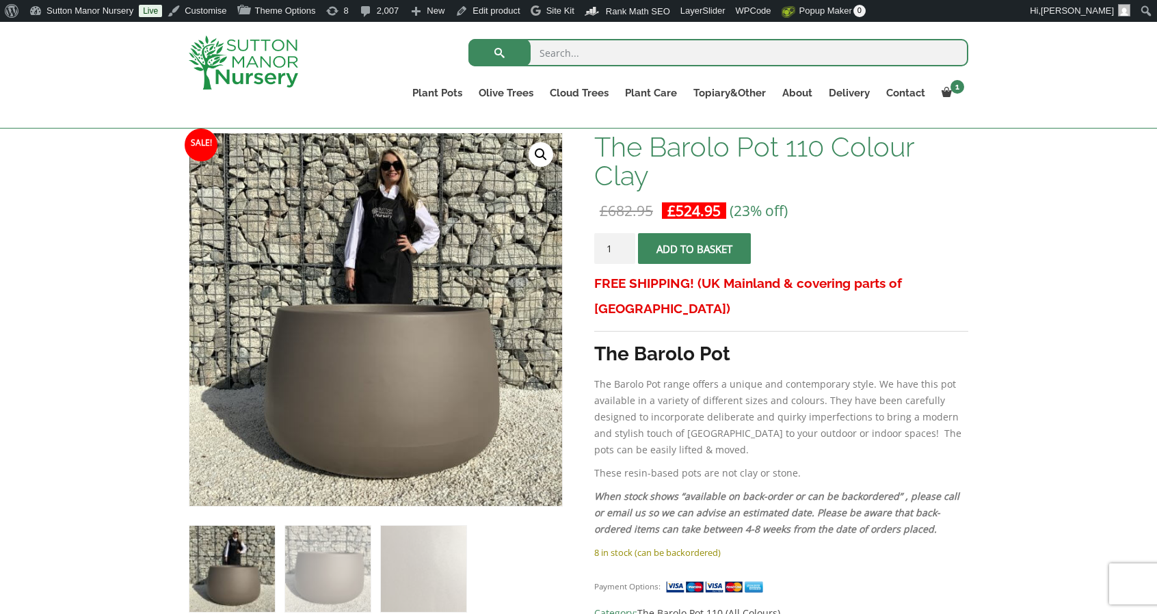 Image resolution: width=1157 pixels, height=614 pixels. Describe the element at coordinates (327, 568) in the screenshot. I see `img: The Barolo Pot 110 Colour Clay - Image 2` at that location.